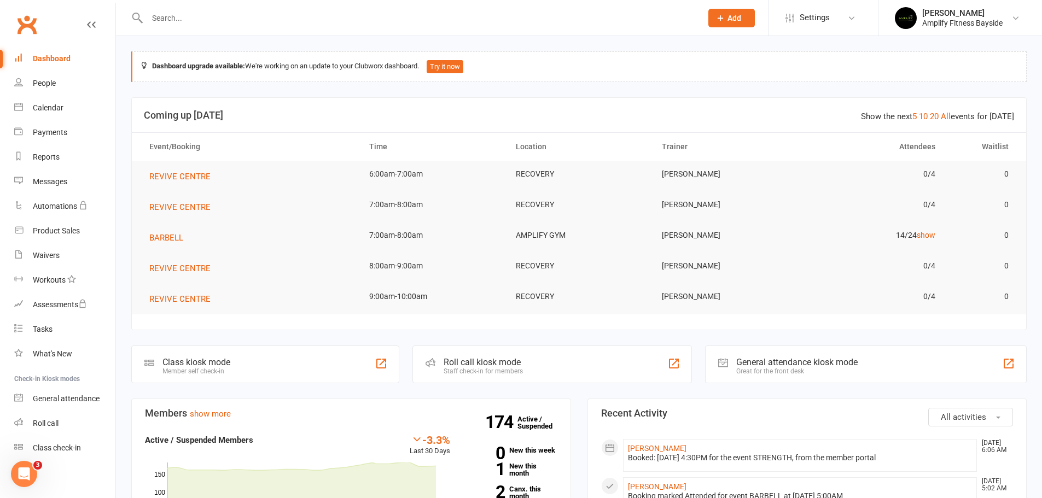 Image resolution: width=1042 pixels, height=498 pixels. Describe the element at coordinates (926, 235) in the screenshot. I see `a: show` at that location.